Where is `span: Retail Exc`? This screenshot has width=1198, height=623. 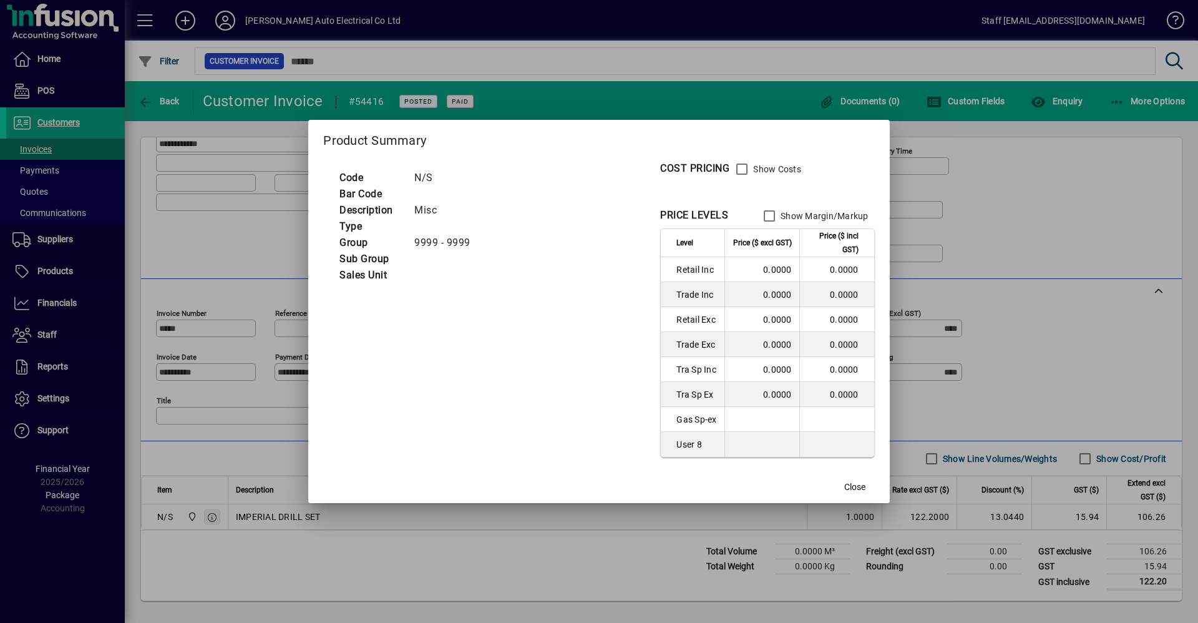
span: Retail Exc is located at coordinates (696, 319).